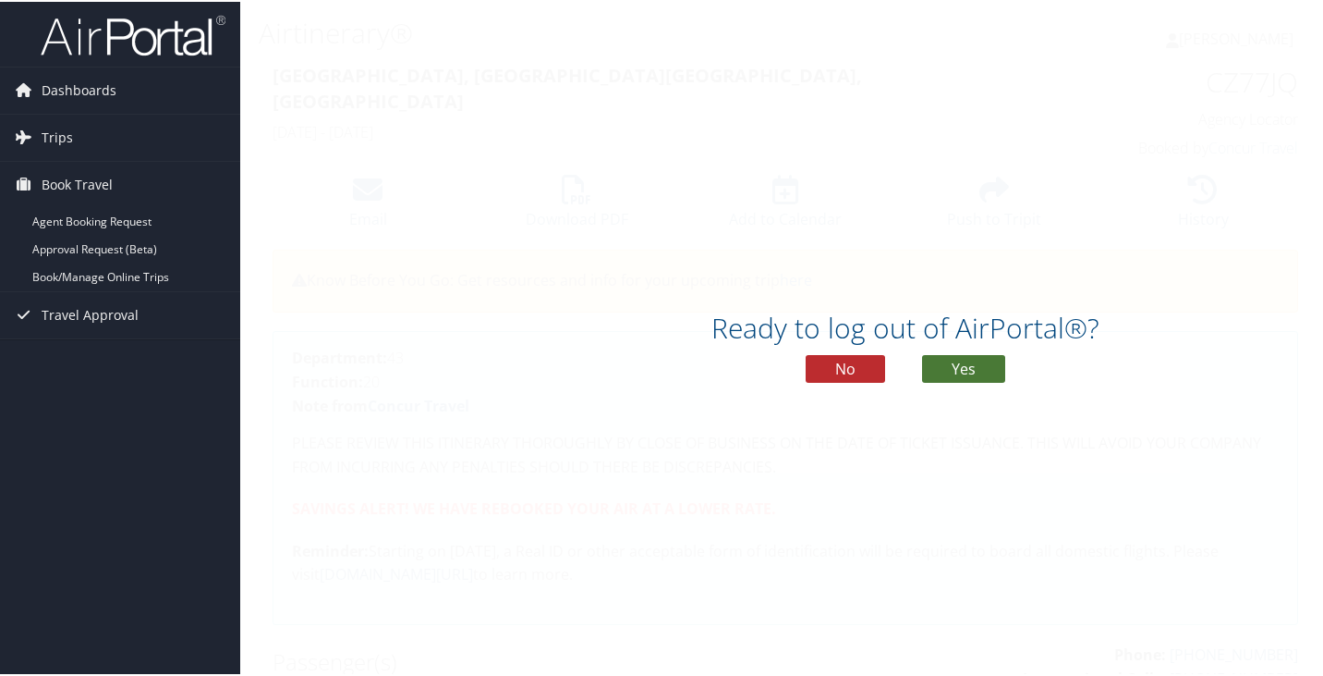  What do you see at coordinates (90, 313) in the screenshot?
I see `span: Travel Approval` at bounding box center [90, 313].